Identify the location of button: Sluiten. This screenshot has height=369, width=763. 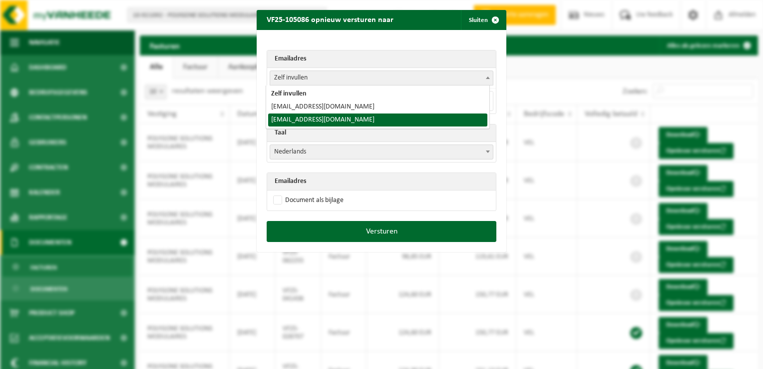
(483, 20).